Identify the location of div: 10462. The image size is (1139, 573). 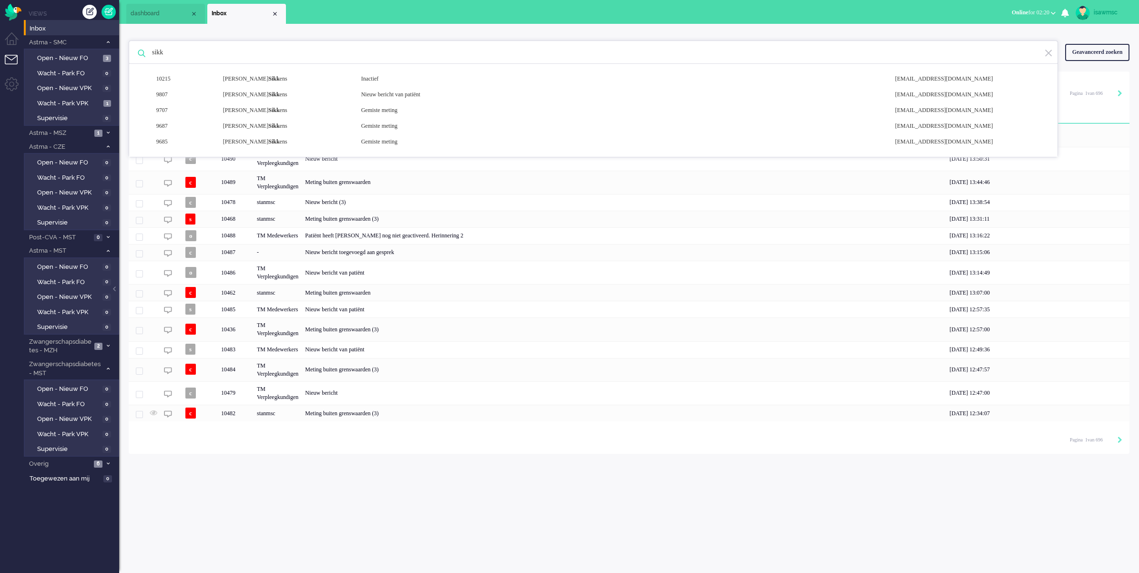
(629, 292).